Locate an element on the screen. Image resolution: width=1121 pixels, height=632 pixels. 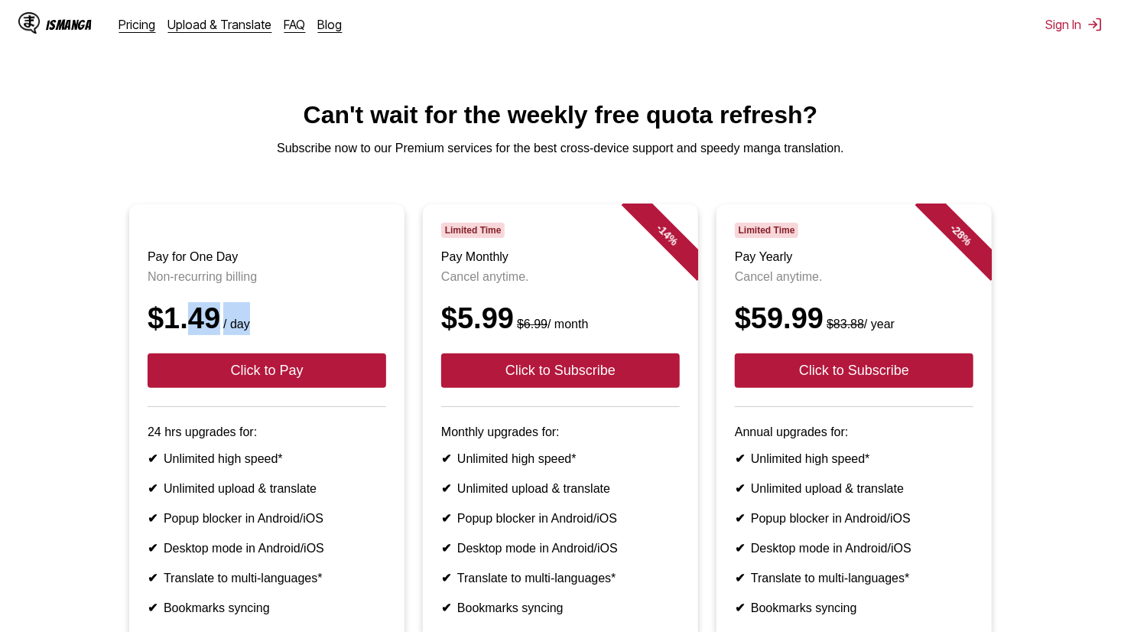
s: $6.99 is located at coordinates (532, 323).